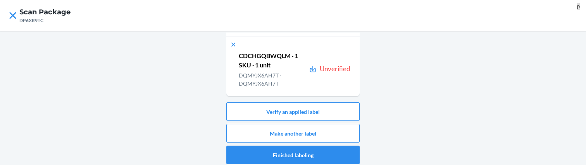  I want to click on h4: Scan Package, so click(45, 12).